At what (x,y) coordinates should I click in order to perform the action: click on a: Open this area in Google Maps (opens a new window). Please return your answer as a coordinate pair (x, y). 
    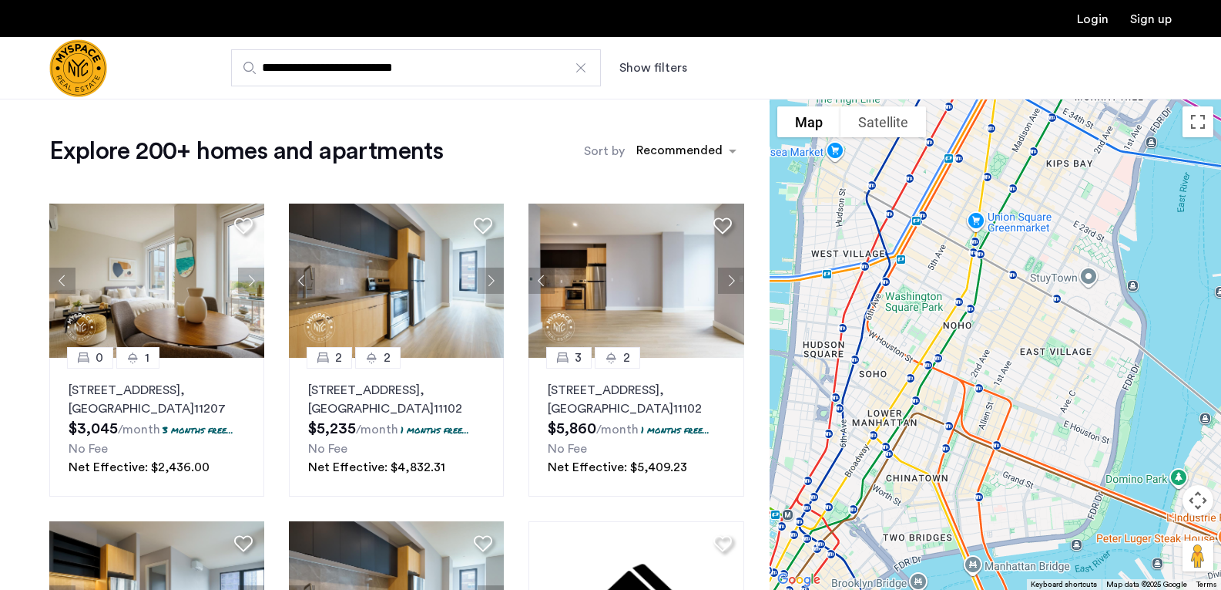
    Looking at the image, I should click on (799, 580).